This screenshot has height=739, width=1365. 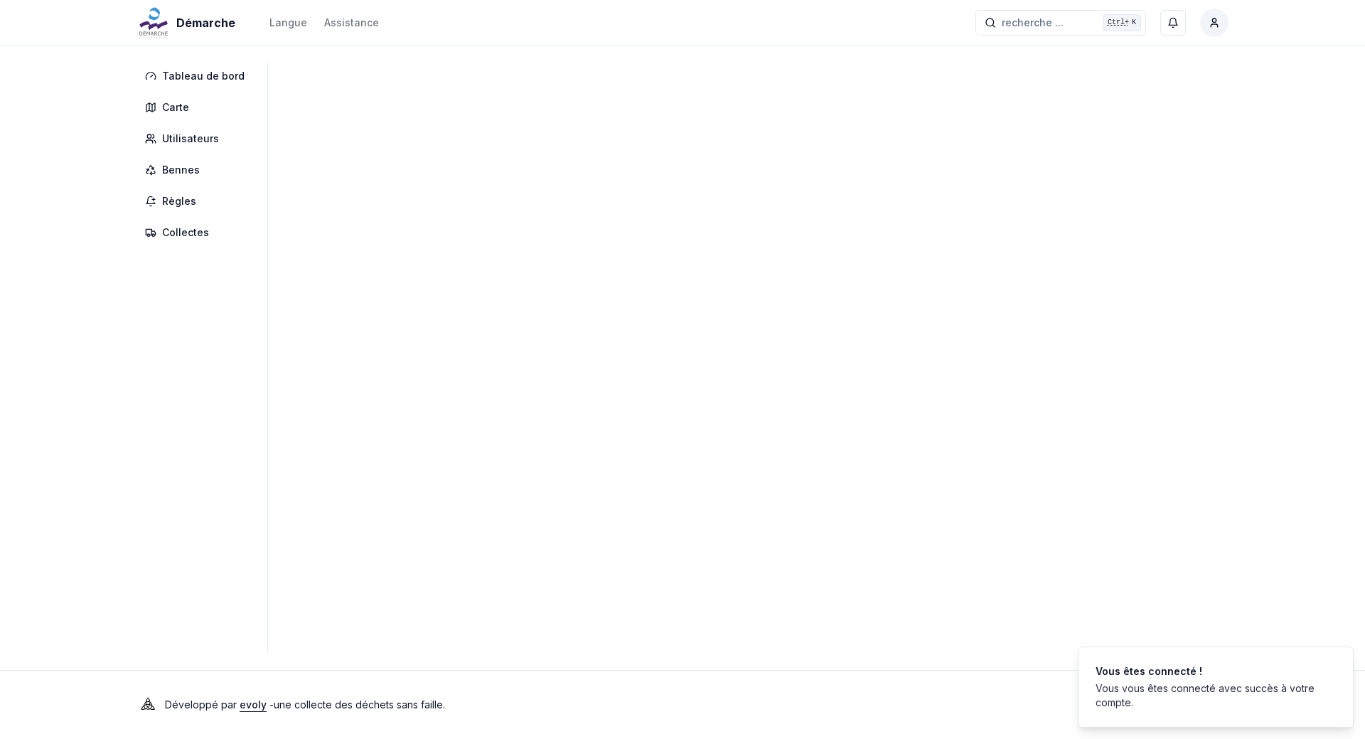 I want to click on span: Carte, so click(x=176, y=107).